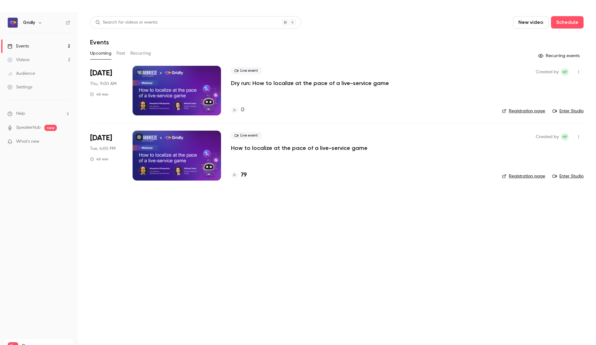 Image resolution: width=596 pixels, height=345 pixels. Describe the element at coordinates (20, 87) in the screenshot. I see `div: Settings` at that location.